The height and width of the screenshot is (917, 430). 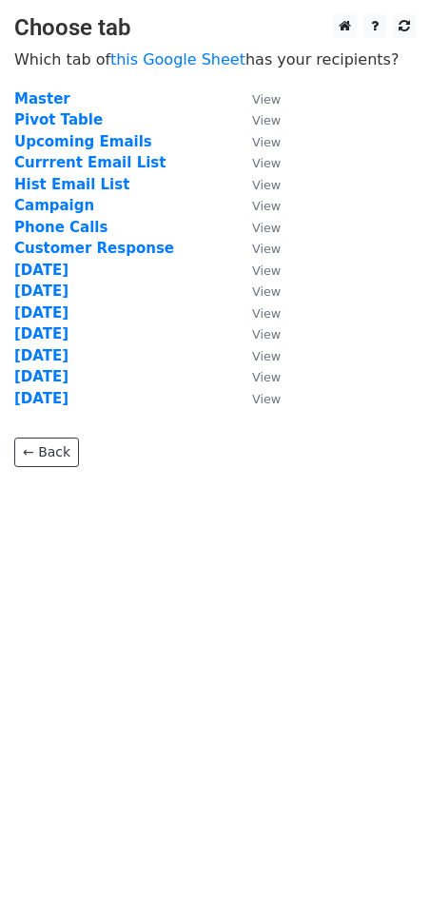 What do you see at coordinates (54, 205) in the screenshot?
I see `strong: Campaign` at bounding box center [54, 205].